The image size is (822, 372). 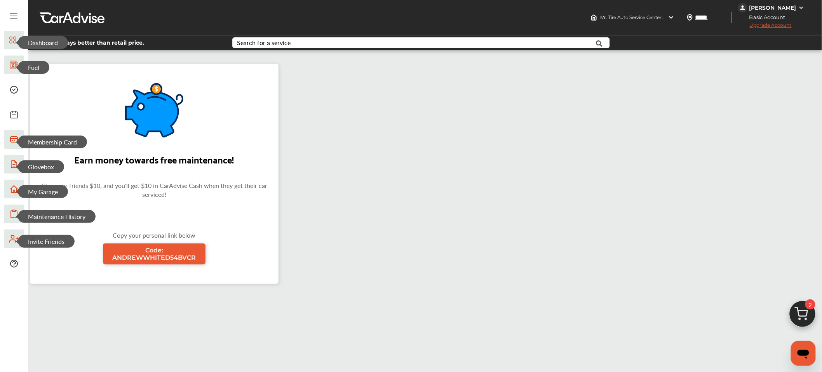 I want to click on span: Basic Account, so click(x=765, y=17).